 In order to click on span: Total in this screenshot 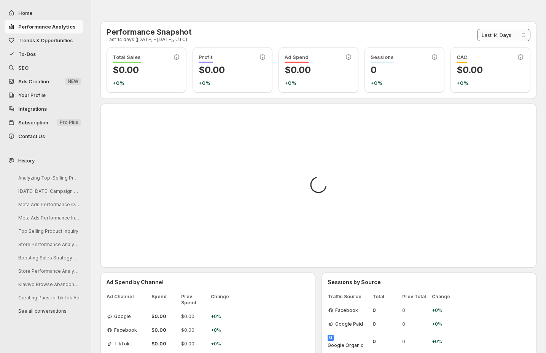, I will do `click(386, 297)`.